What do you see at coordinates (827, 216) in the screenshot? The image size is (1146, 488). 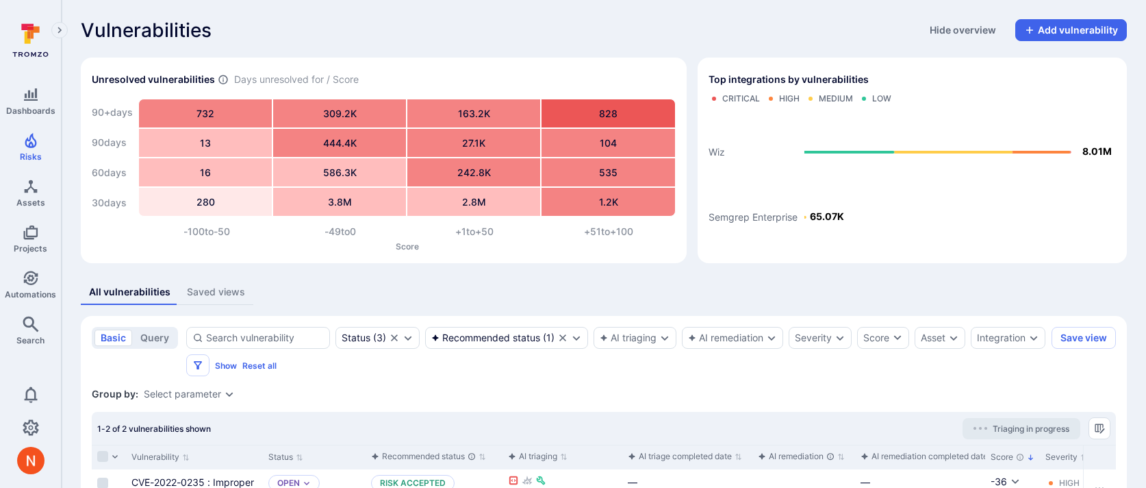 I see `text: 65.07K` at bounding box center [827, 216].